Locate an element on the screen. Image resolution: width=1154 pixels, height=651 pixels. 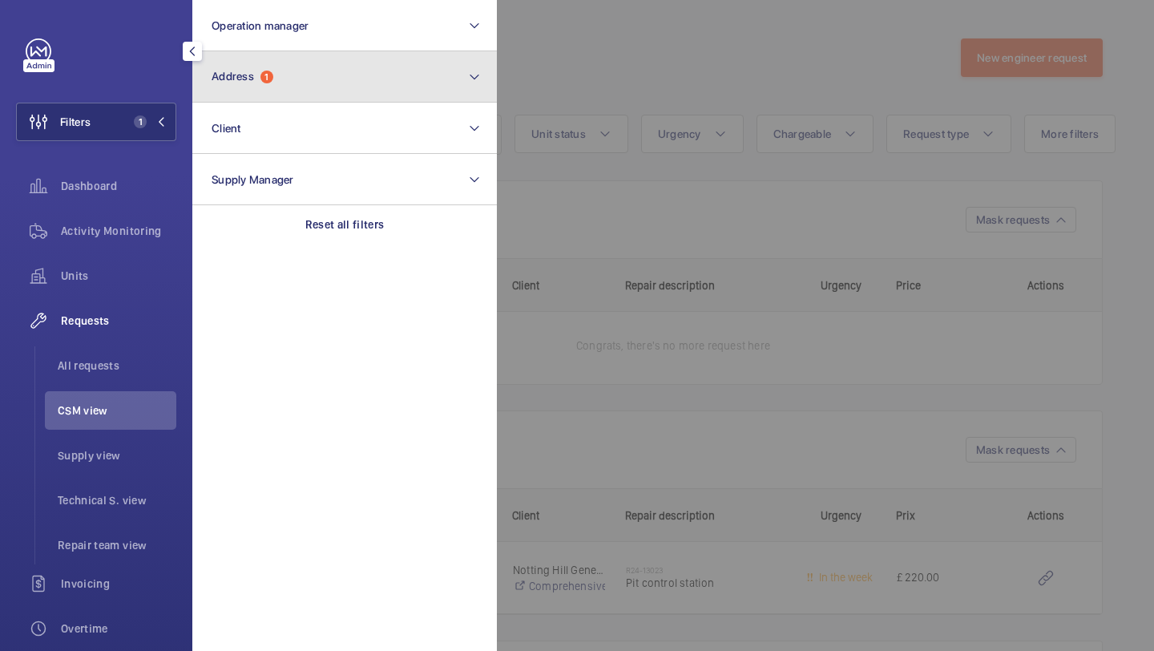
span: Dashboard is located at coordinates (119, 186).